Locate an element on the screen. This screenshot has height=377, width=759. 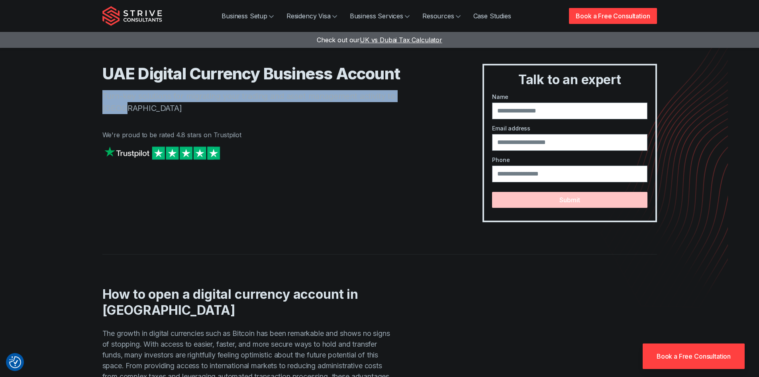
a: Case Studies is located at coordinates (492, 16).